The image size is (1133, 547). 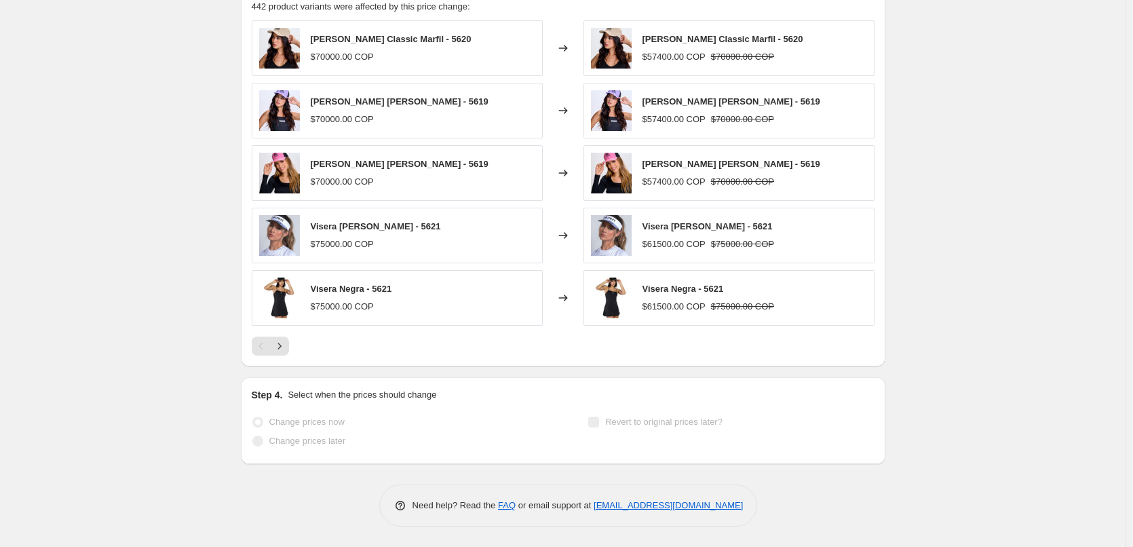 What do you see at coordinates (507, 505) in the screenshot?
I see `a: FAQ` at bounding box center [507, 505].